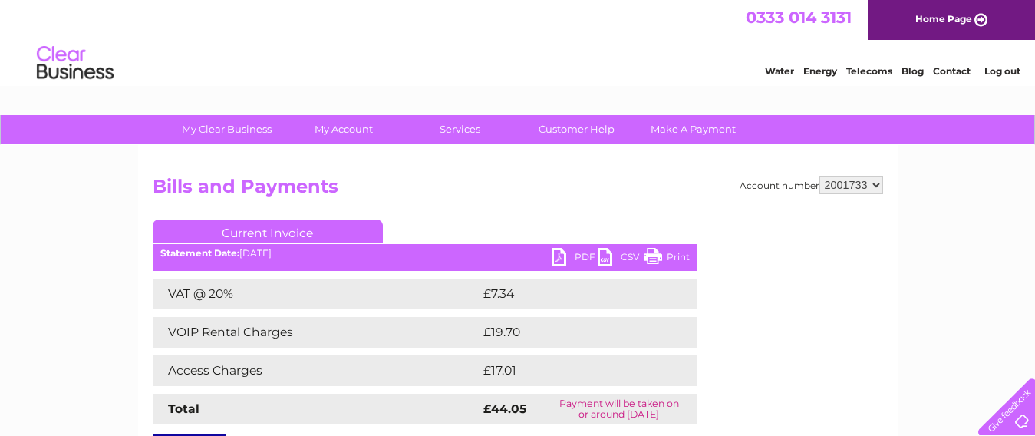 The width and height of the screenshot is (1035, 436). What do you see at coordinates (199, 252) in the screenshot?
I see `b: Statement Date:` at bounding box center [199, 252].